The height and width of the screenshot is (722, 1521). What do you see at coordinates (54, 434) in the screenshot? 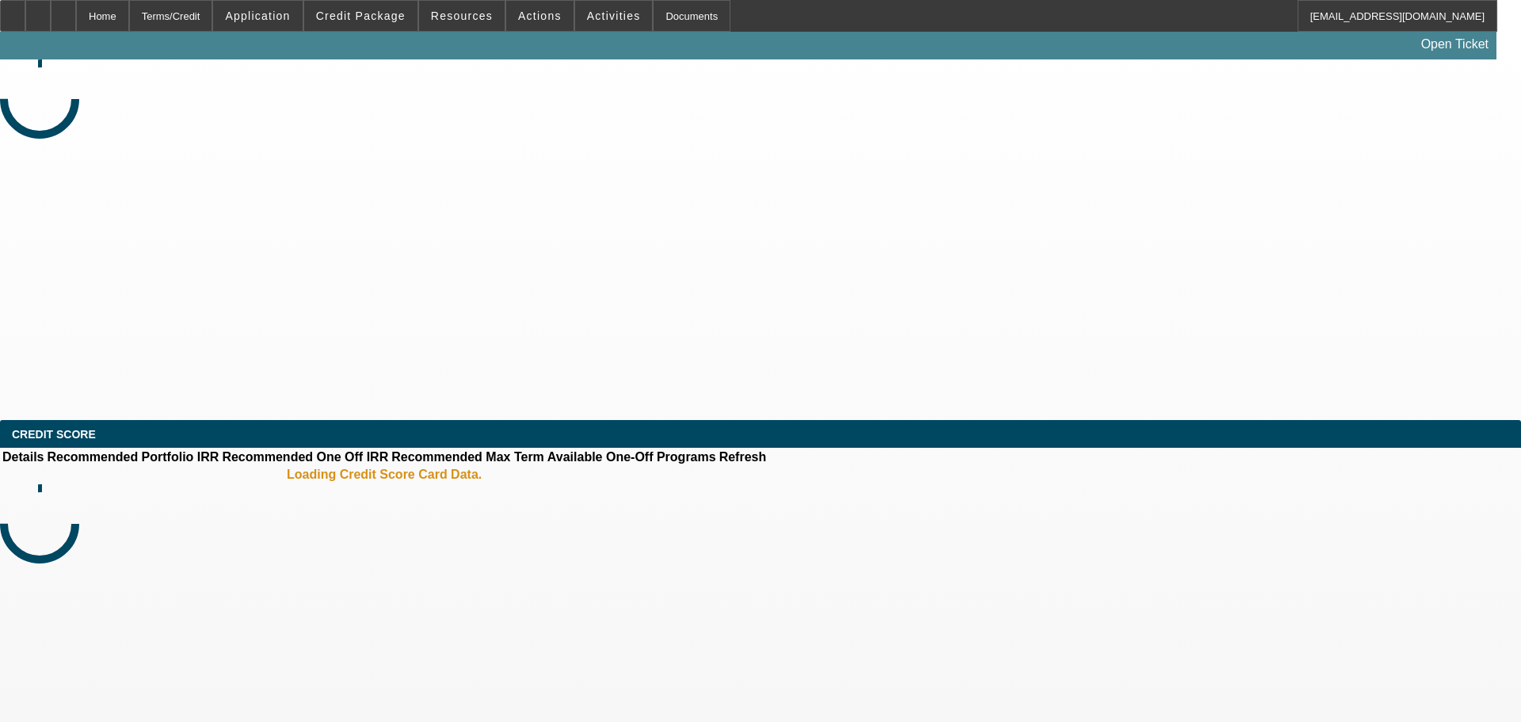
I see `span: CREDIT SCORE` at bounding box center [54, 434].